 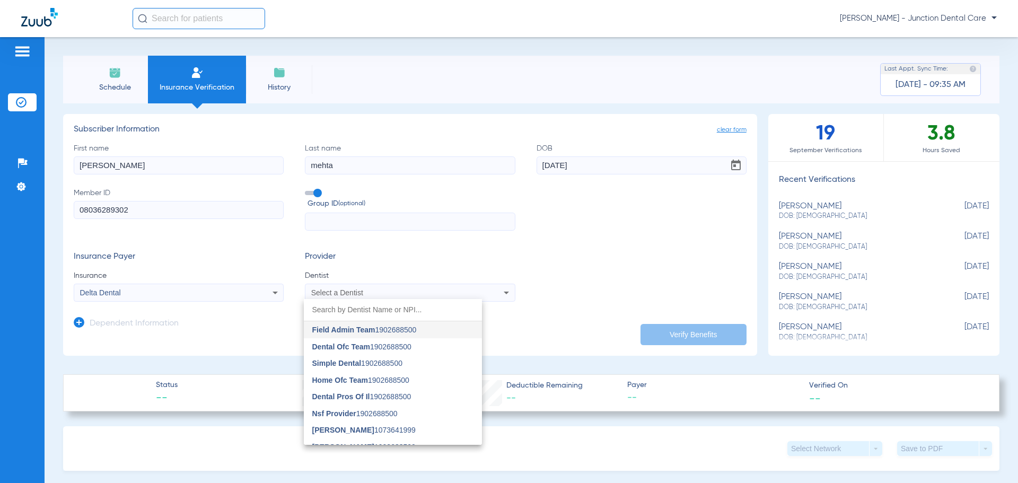 I want to click on span: Dental Pros Of Il, so click(x=341, y=397).